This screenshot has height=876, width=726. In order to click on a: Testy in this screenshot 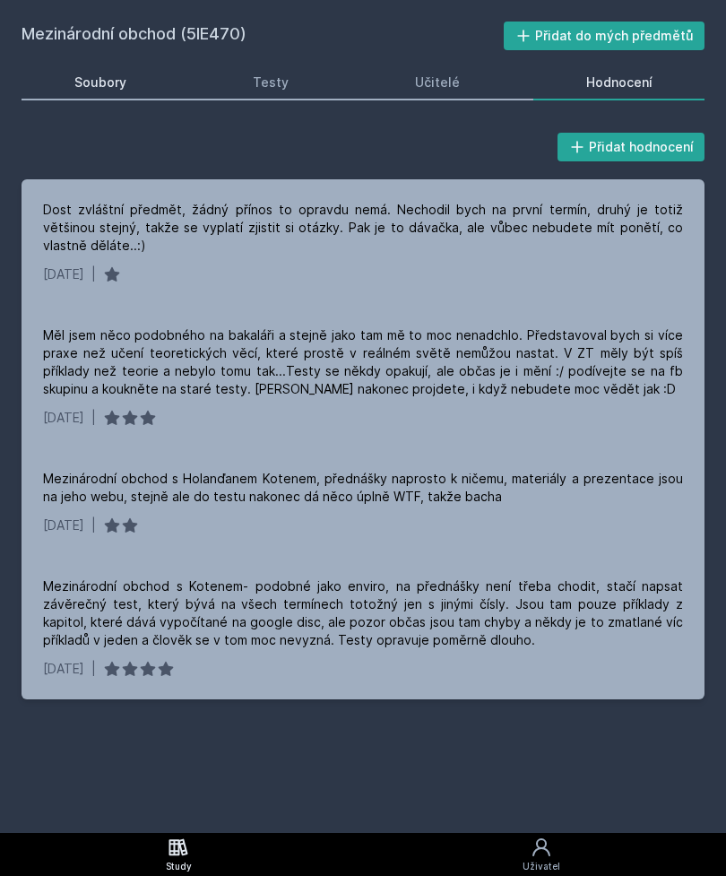, I will do `click(270, 83)`.